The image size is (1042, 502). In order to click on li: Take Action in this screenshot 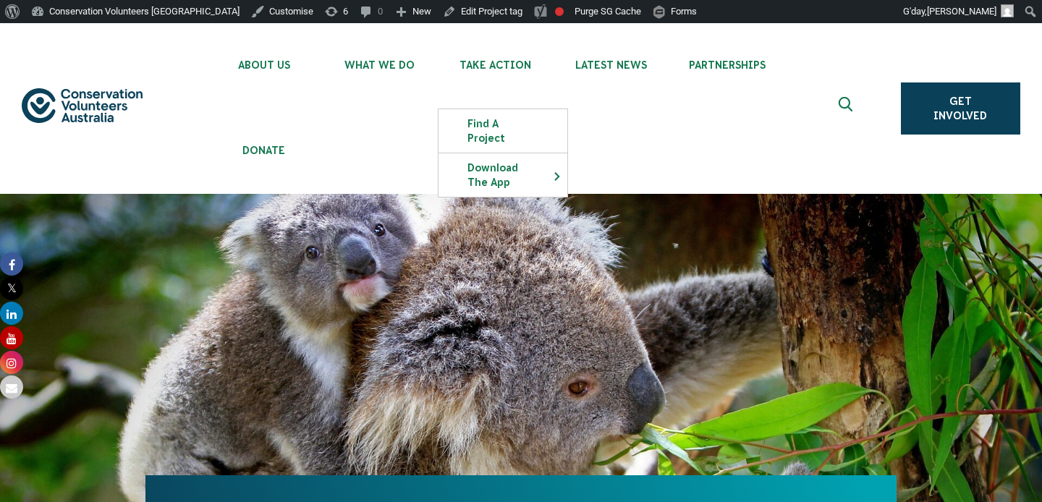, I will do `click(495, 66)`.